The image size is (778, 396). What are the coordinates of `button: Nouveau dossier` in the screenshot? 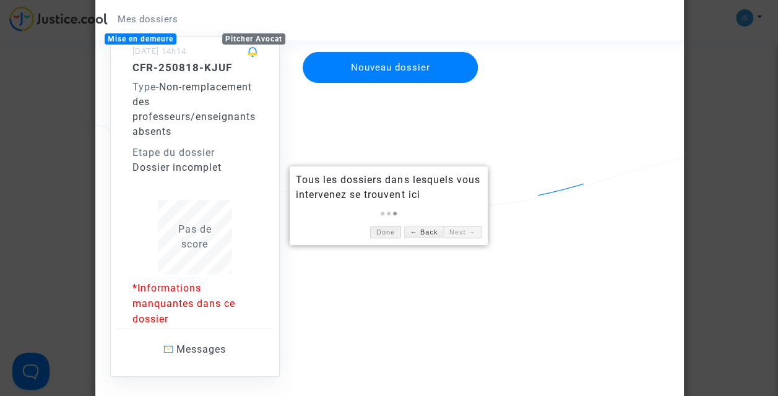 It's located at (391, 67).